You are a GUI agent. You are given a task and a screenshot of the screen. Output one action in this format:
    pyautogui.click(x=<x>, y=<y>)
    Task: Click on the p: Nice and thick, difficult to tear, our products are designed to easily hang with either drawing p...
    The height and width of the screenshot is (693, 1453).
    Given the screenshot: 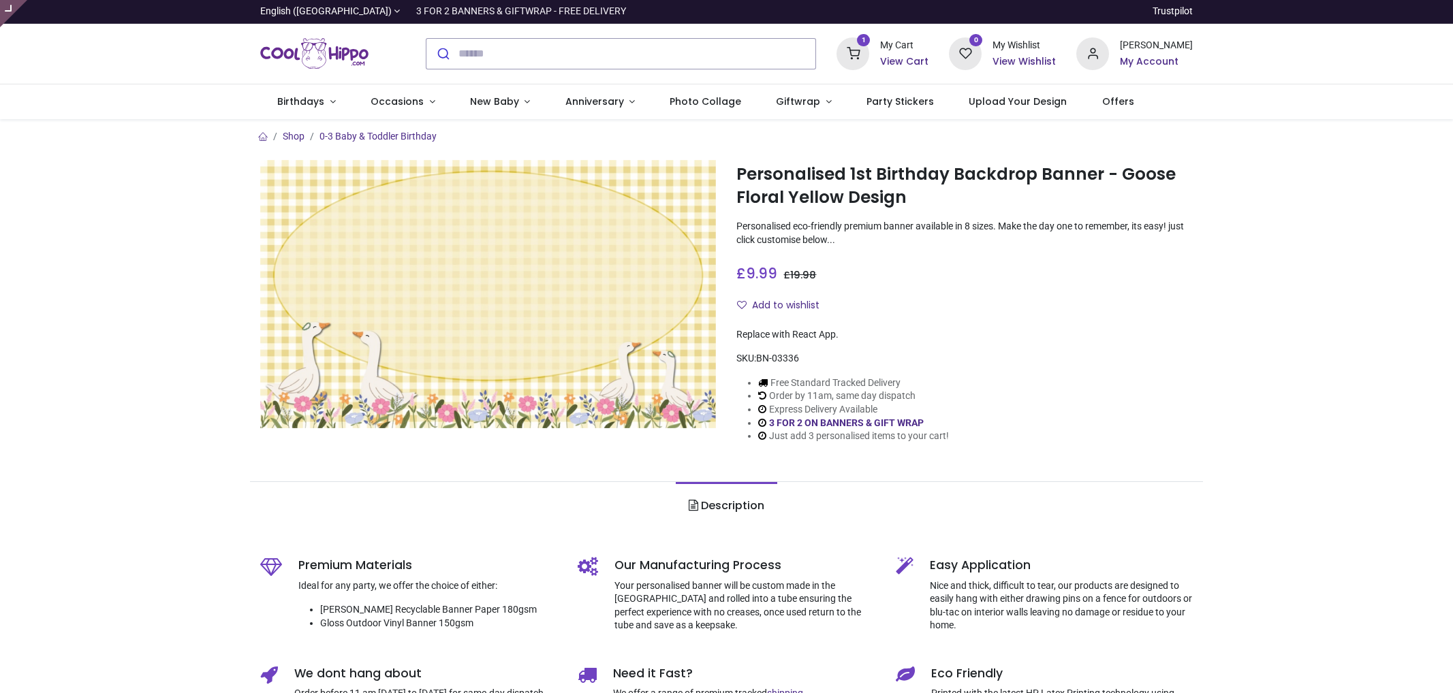 What is the action you would take?
    pyautogui.click(x=1061, y=606)
    